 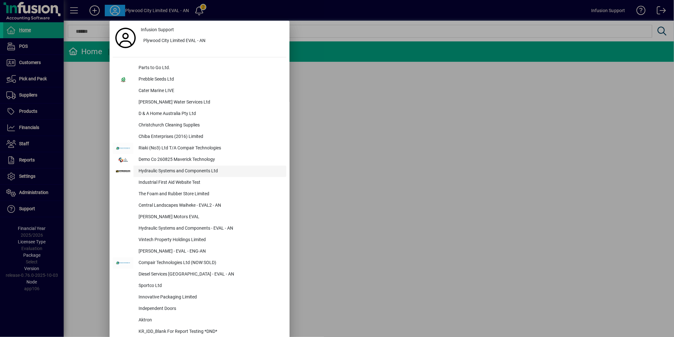 What do you see at coordinates (212, 30) in the screenshot?
I see `a: Infusion Support` at bounding box center [212, 30].